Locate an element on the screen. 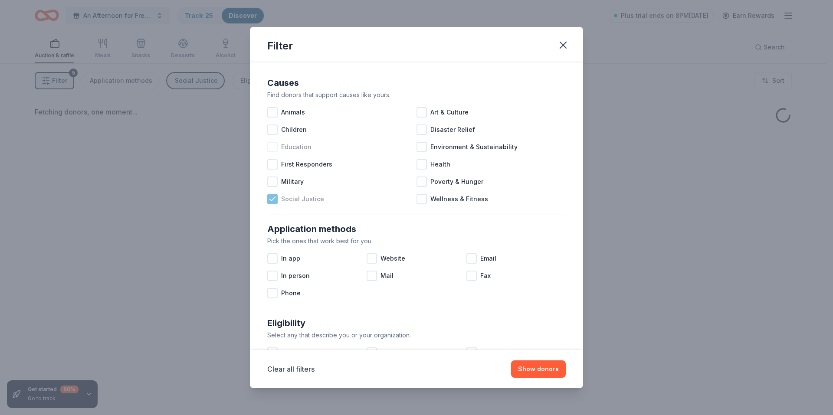  button: Show donors is located at coordinates (538, 369).